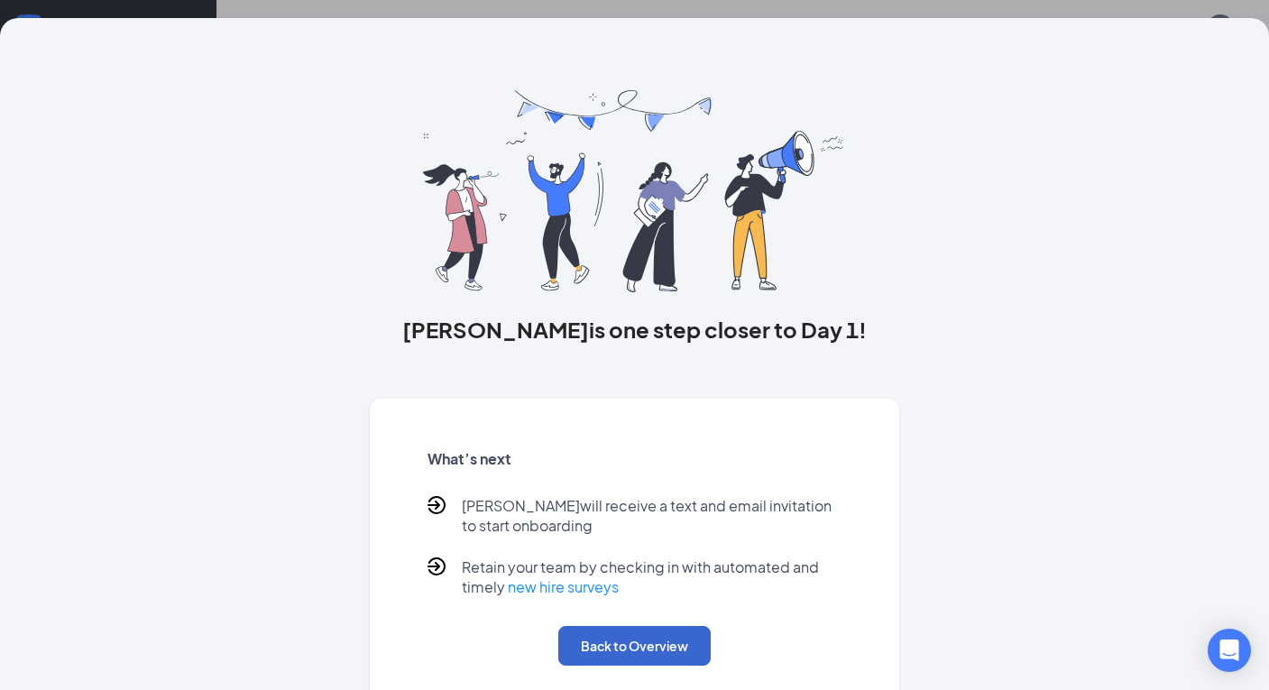 This screenshot has height=690, width=1269. What do you see at coordinates (634, 459) in the screenshot?
I see `h5: What’s next` at bounding box center [634, 459].